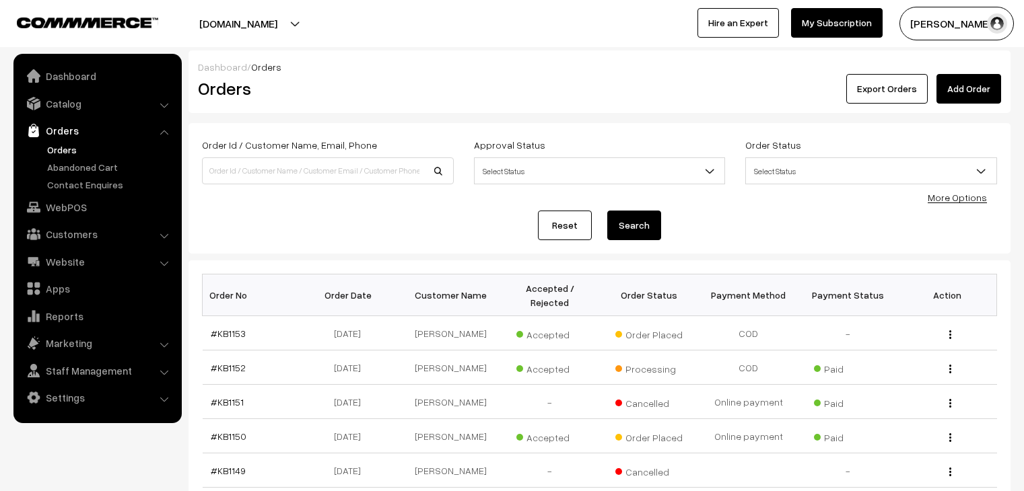 The height and width of the screenshot is (491, 1024). What do you see at coordinates (565, 225) in the screenshot?
I see `a: Reset` at bounding box center [565, 225].